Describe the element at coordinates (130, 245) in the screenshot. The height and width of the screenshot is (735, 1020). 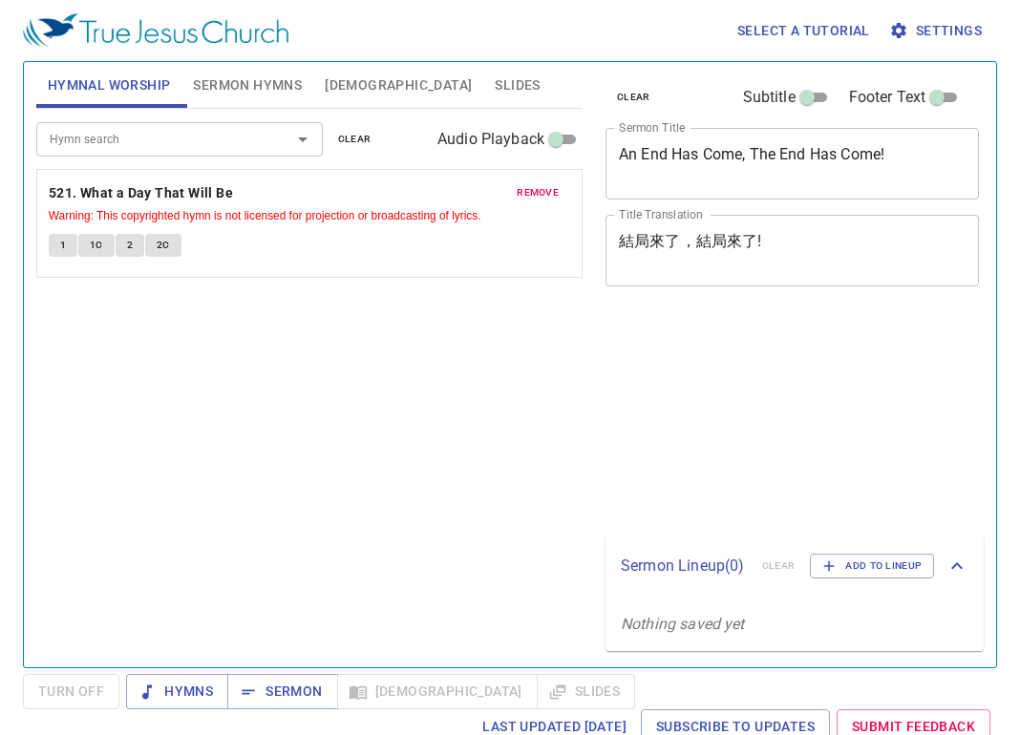
I see `button: 2` at that location.